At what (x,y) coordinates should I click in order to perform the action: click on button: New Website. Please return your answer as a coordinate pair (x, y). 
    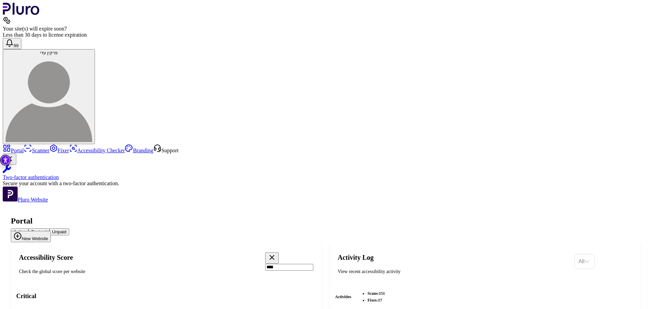
    Looking at the image, I should click on (31, 236).